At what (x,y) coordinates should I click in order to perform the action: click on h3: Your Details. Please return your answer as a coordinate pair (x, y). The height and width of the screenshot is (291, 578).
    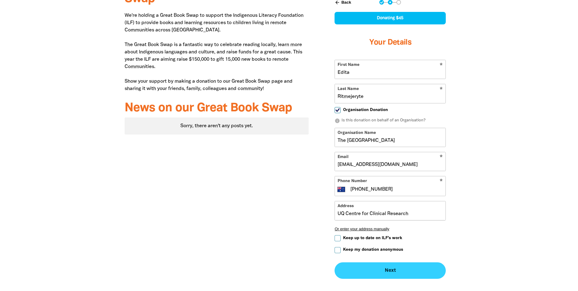
    Looking at the image, I should click on (390, 43).